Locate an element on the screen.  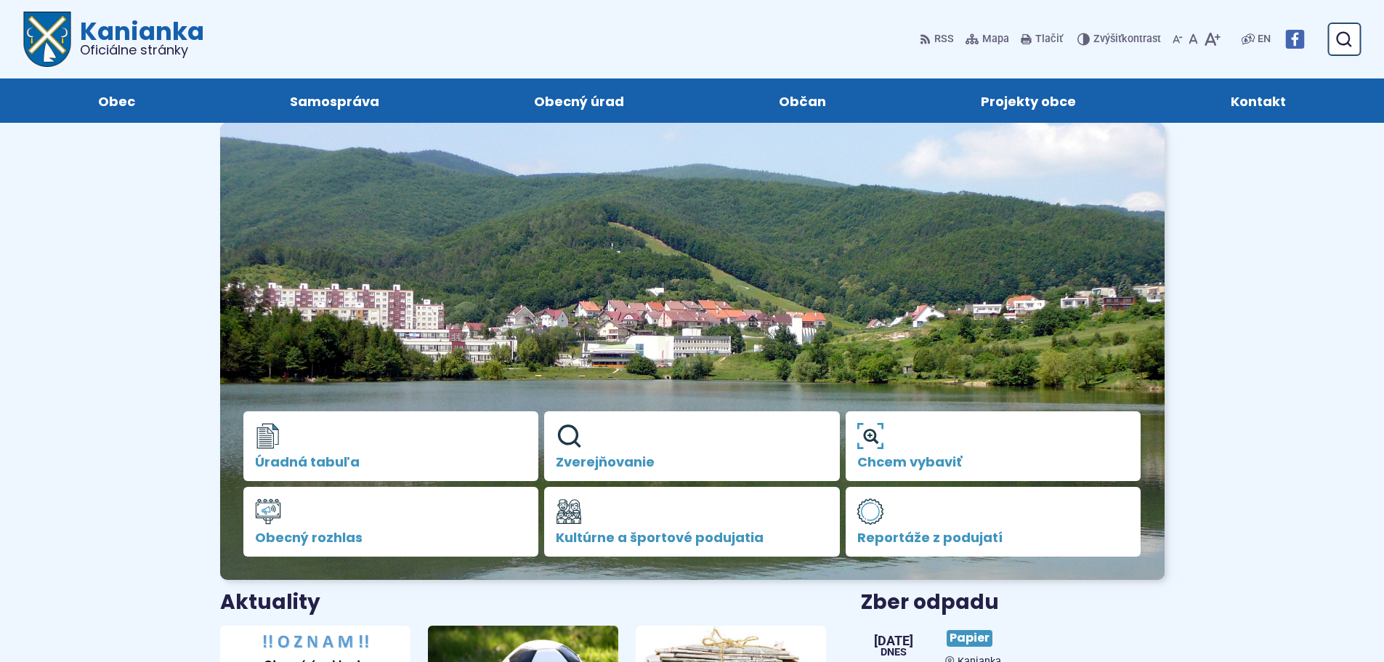
a: Kultúrne a športové podujatia is located at coordinates (692, 522).